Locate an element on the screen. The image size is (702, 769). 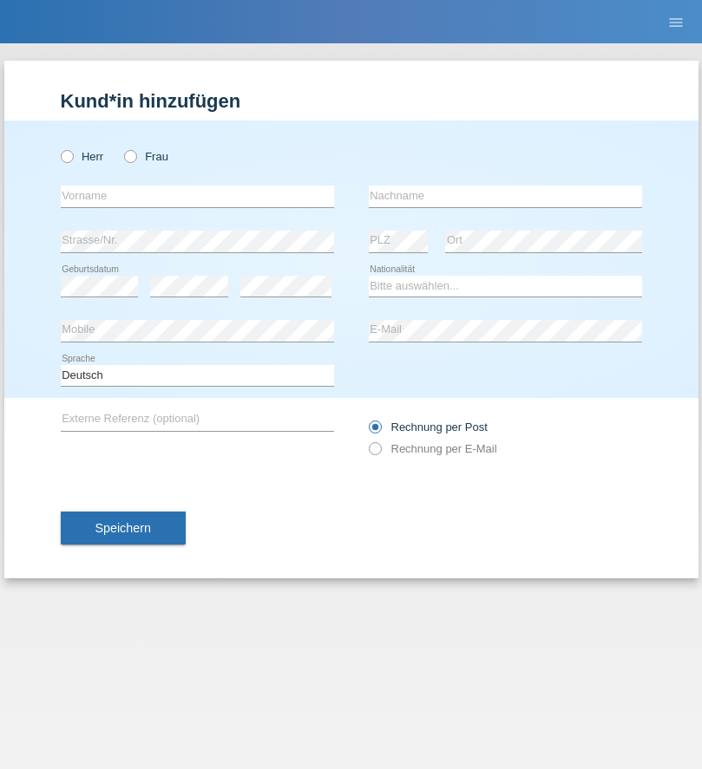
input: Herr is located at coordinates (66, 155).